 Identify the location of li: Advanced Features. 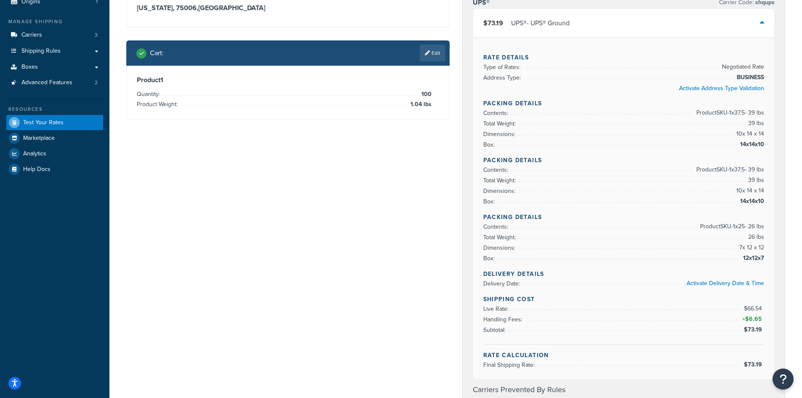
(55, 83).